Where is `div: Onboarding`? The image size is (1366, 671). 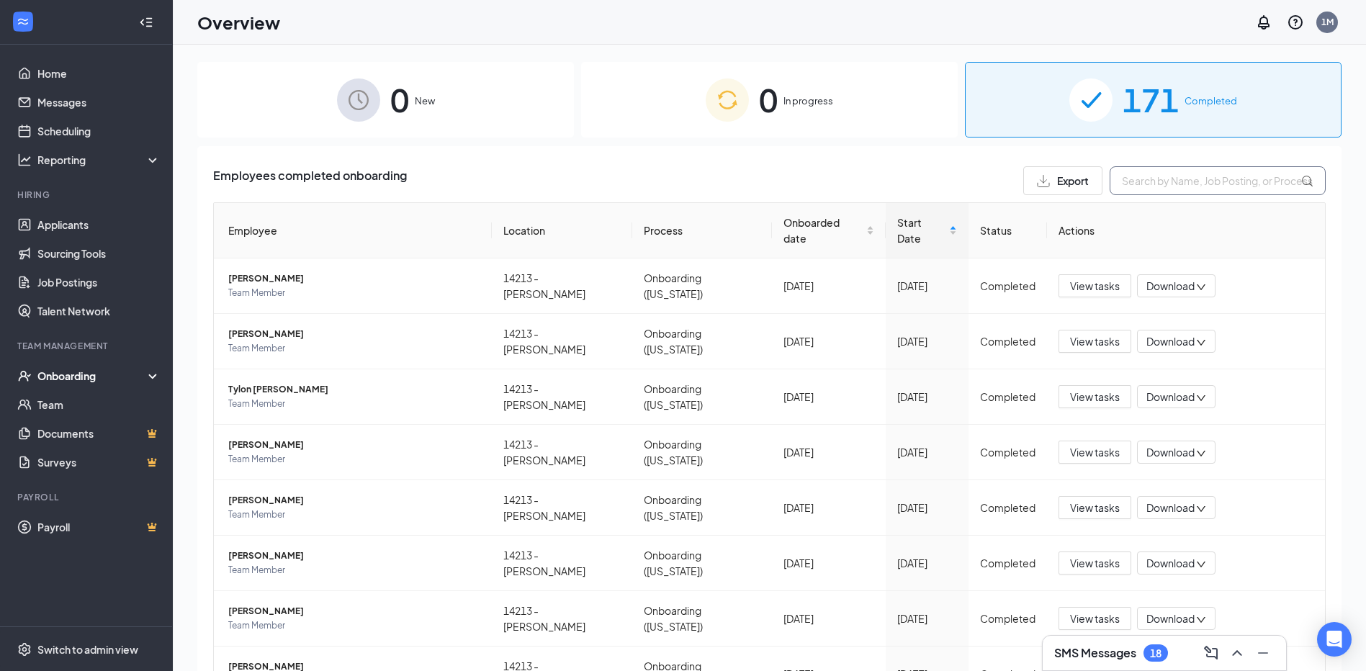 div: Onboarding is located at coordinates (93, 376).